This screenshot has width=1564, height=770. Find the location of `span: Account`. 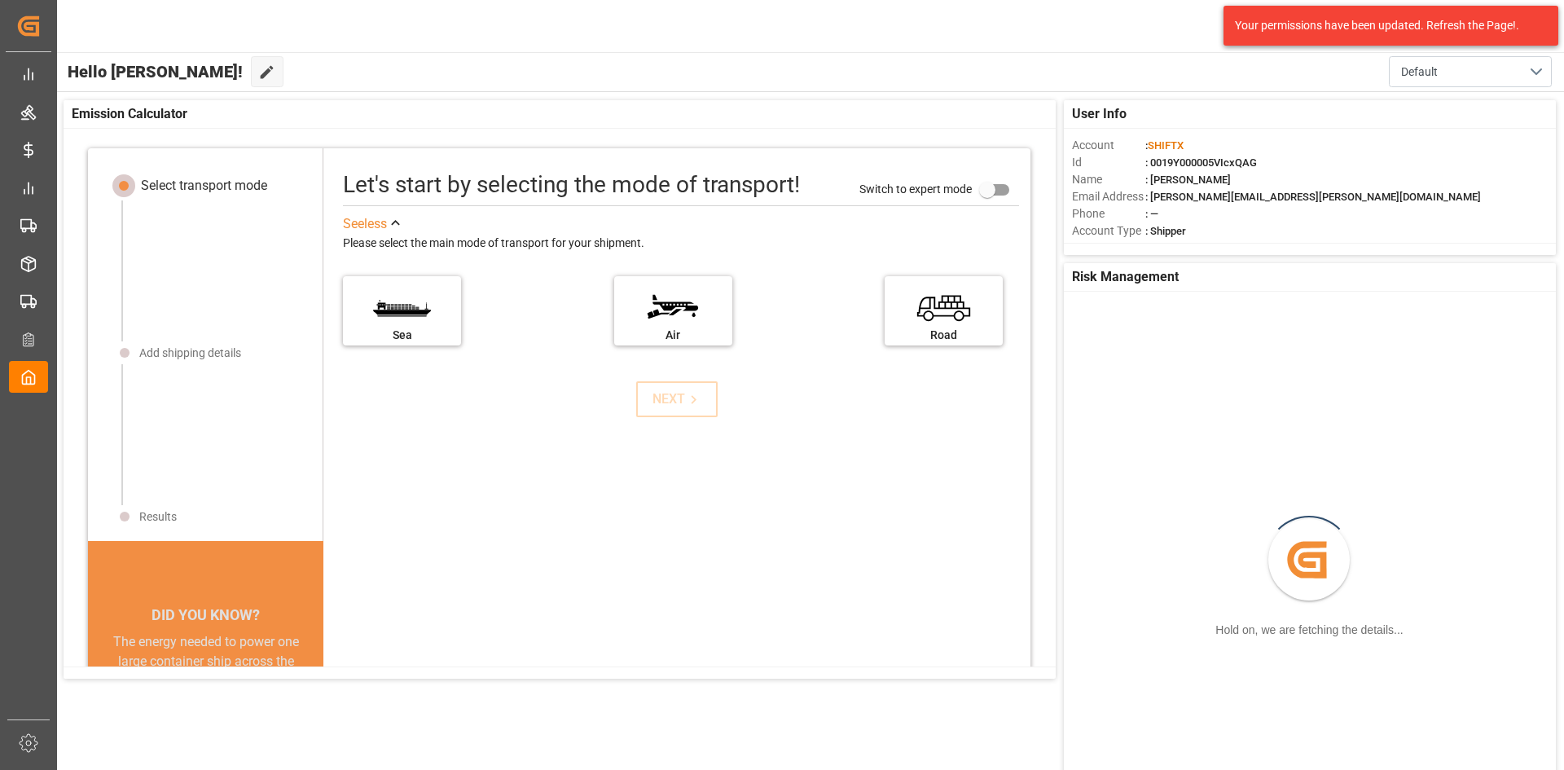

span: Account is located at coordinates (1109, 145).